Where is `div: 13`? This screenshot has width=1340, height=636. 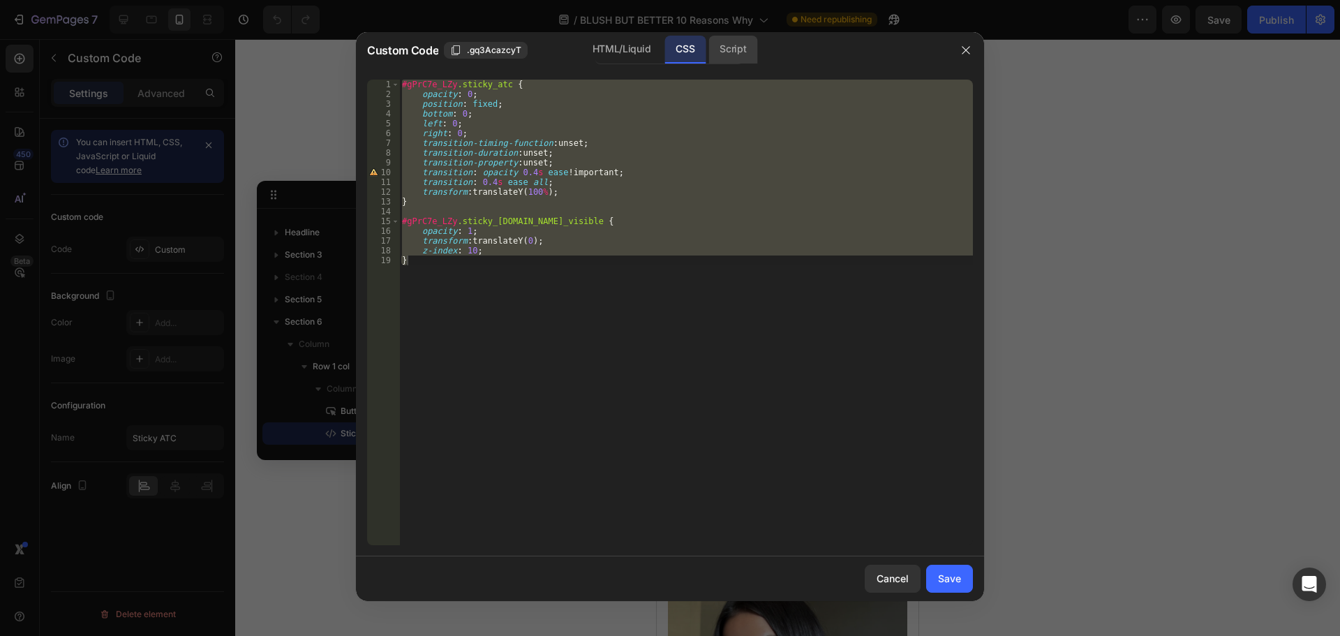
div: 13 is located at coordinates (383, 202).